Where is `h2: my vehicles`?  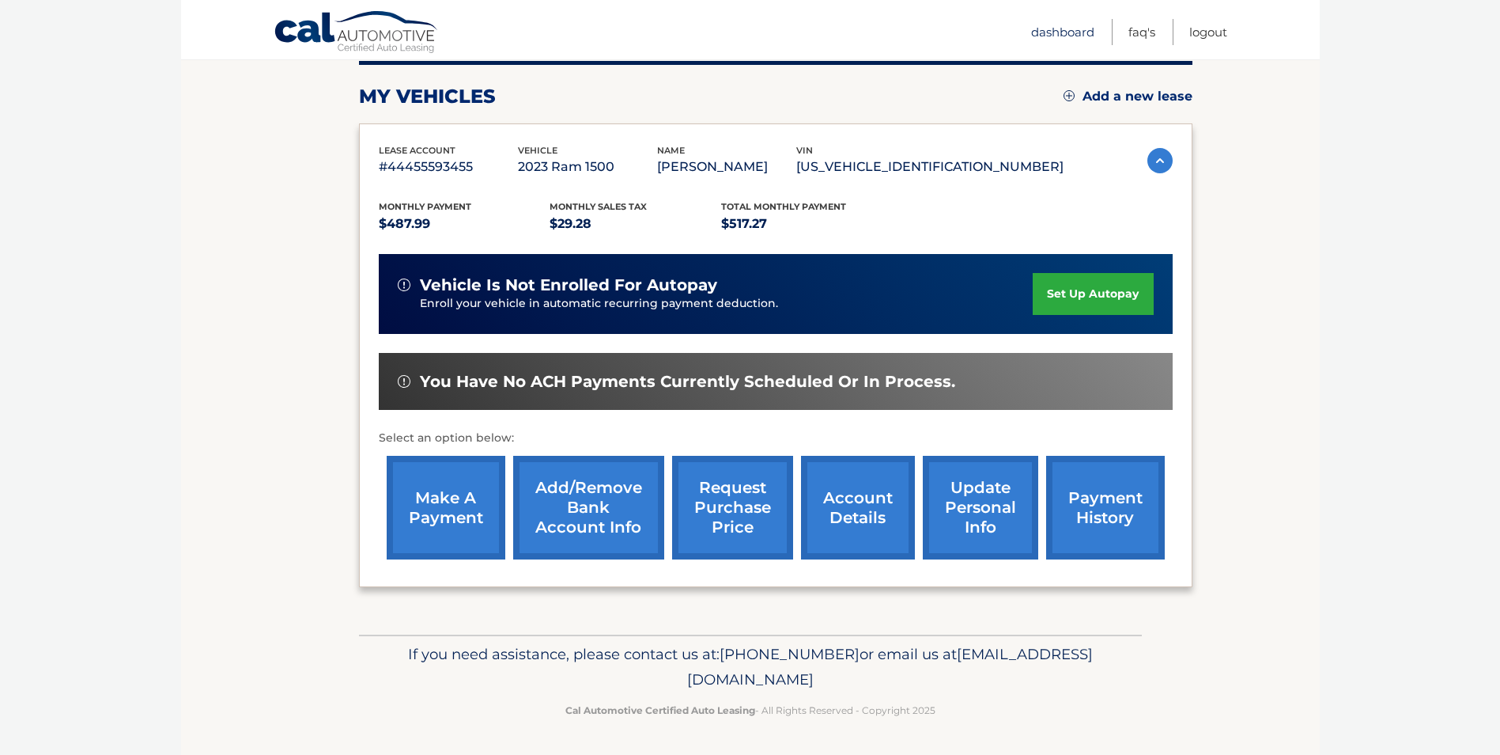
h2: my vehicles is located at coordinates (427, 96).